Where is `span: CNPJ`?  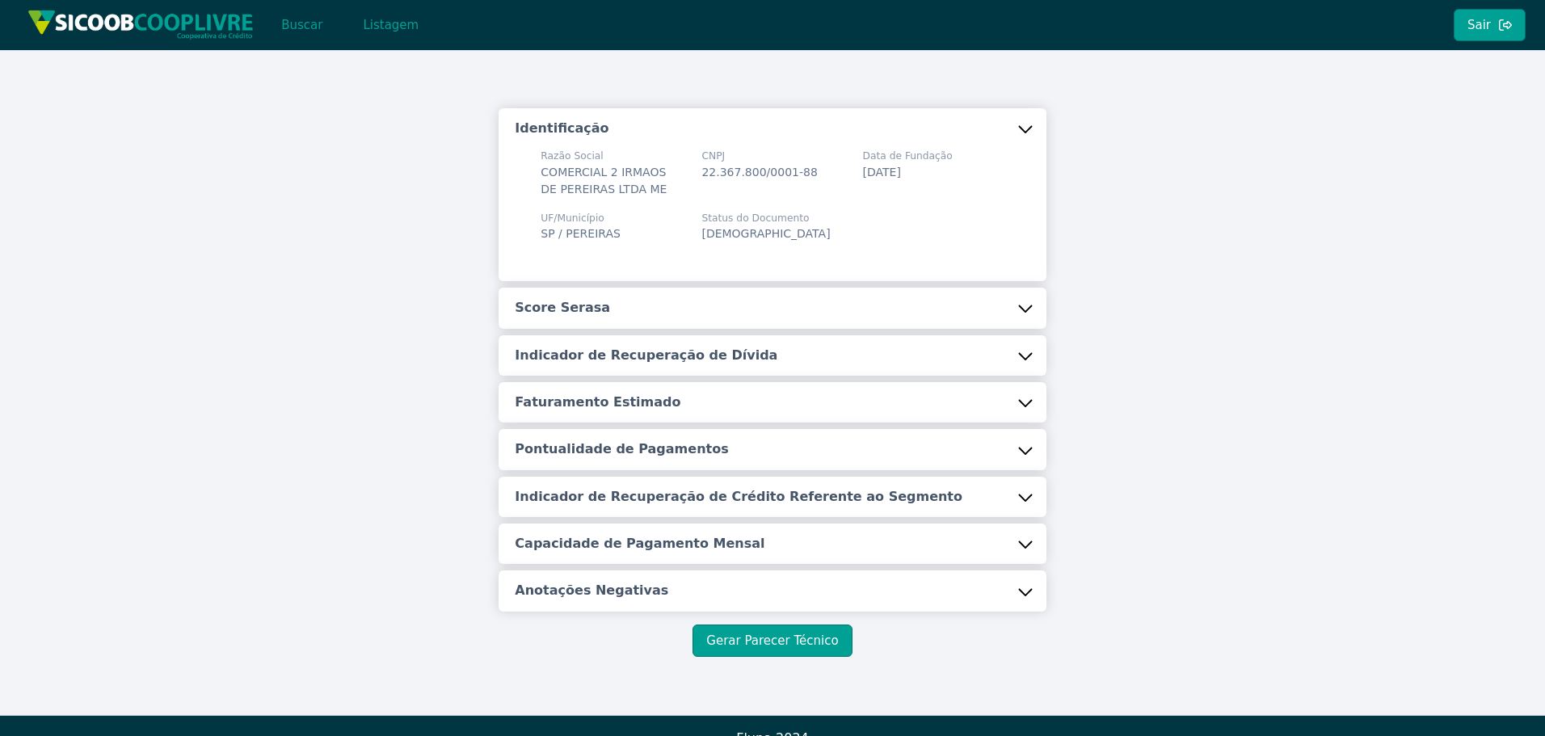 span: CNPJ is located at coordinates (759, 156).